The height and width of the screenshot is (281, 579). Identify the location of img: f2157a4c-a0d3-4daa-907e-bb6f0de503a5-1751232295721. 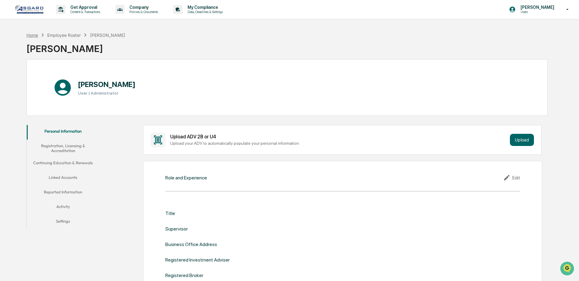
(8, 8).